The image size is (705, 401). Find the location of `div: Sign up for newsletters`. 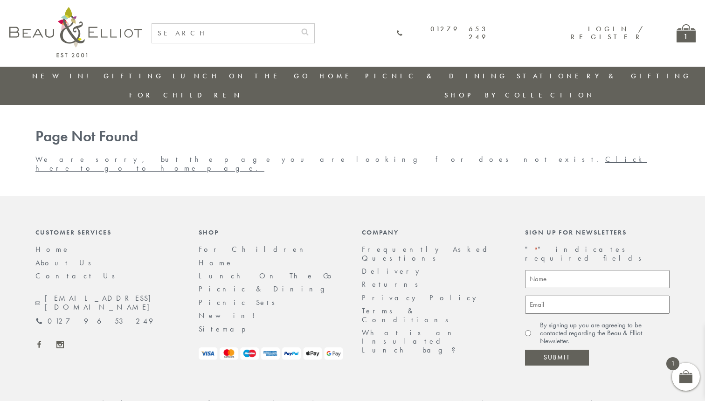

div: Sign up for newsletters is located at coordinates (598, 232).